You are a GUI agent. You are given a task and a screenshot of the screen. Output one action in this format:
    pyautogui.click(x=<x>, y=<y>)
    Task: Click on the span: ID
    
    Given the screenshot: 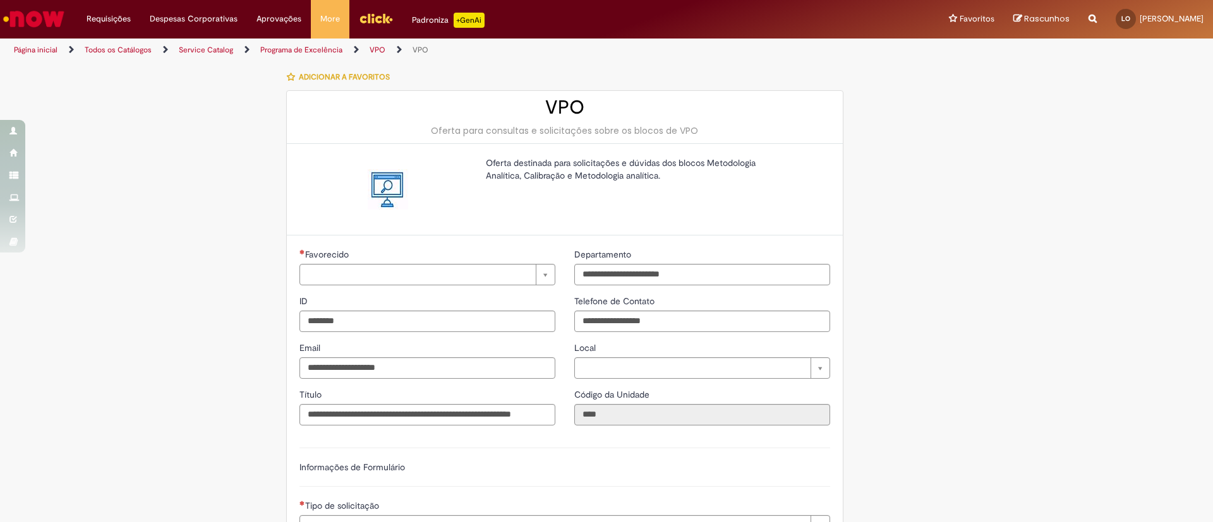 What is the action you would take?
    pyautogui.click(x=304, y=301)
    